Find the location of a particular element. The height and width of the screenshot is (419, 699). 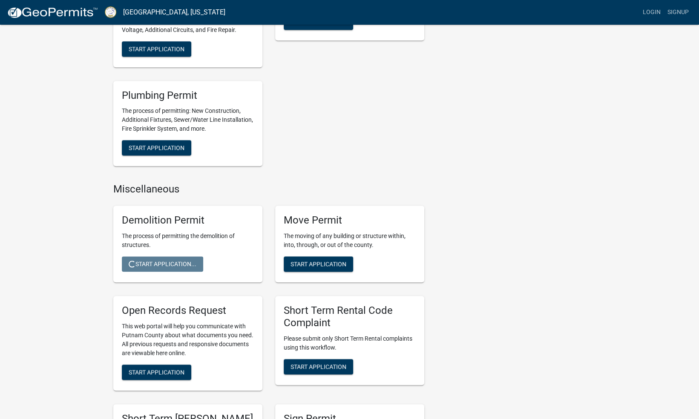

button: Start Application... is located at coordinates (162, 264).